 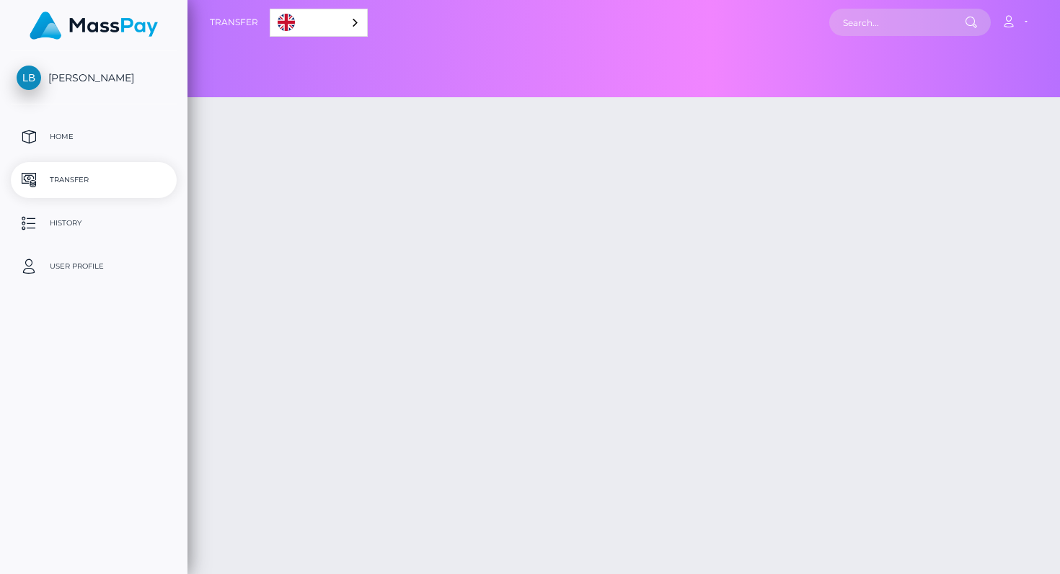 What do you see at coordinates (94, 267) in the screenshot?
I see `p: User Profile` at bounding box center [94, 267].